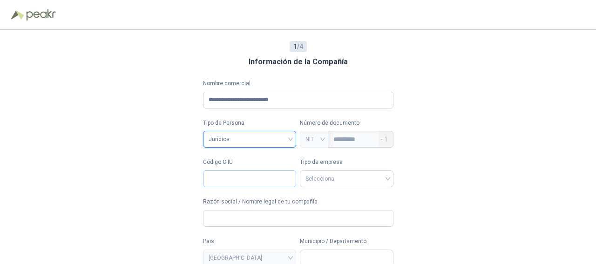  Describe the element at coordinates (384, 139) in the screenshot. I see `span: - 1` at that location.